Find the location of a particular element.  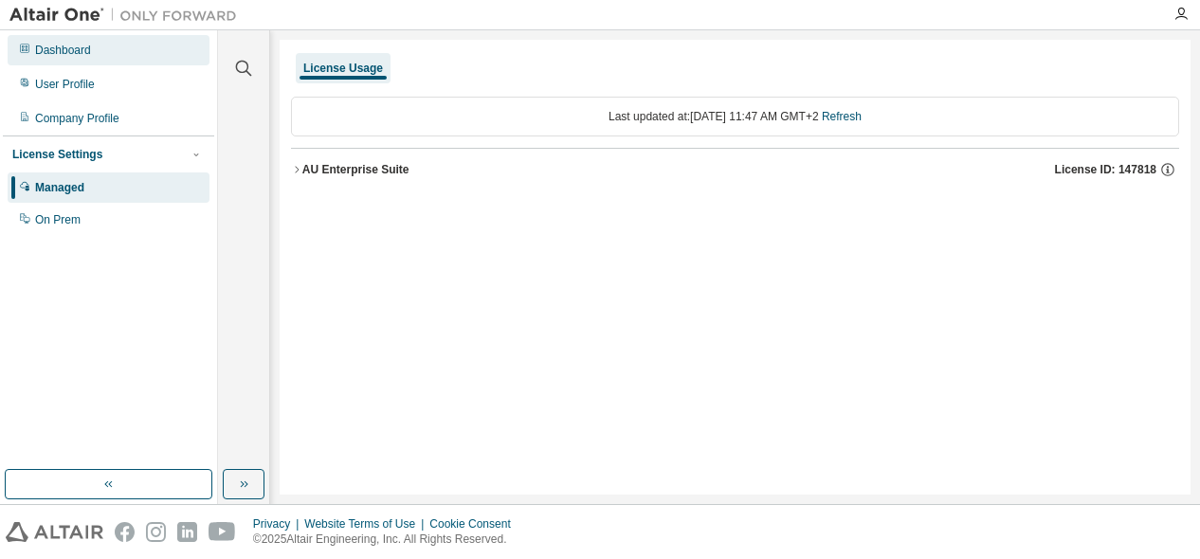

img: Altair One is located at coordinates (128, 15).